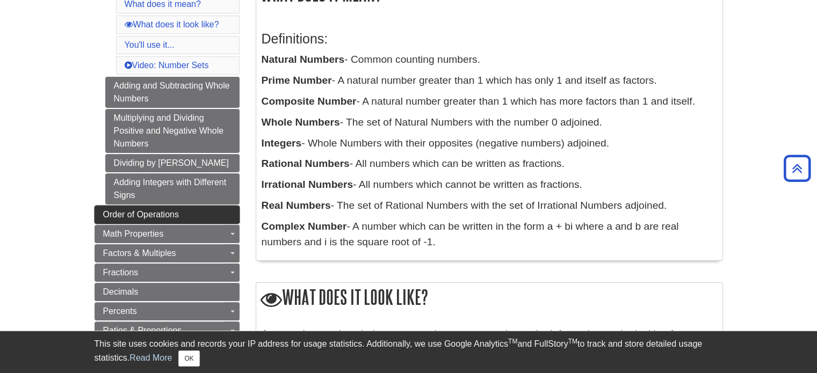  I want to click on b: Complex Number, so click(304, 226).